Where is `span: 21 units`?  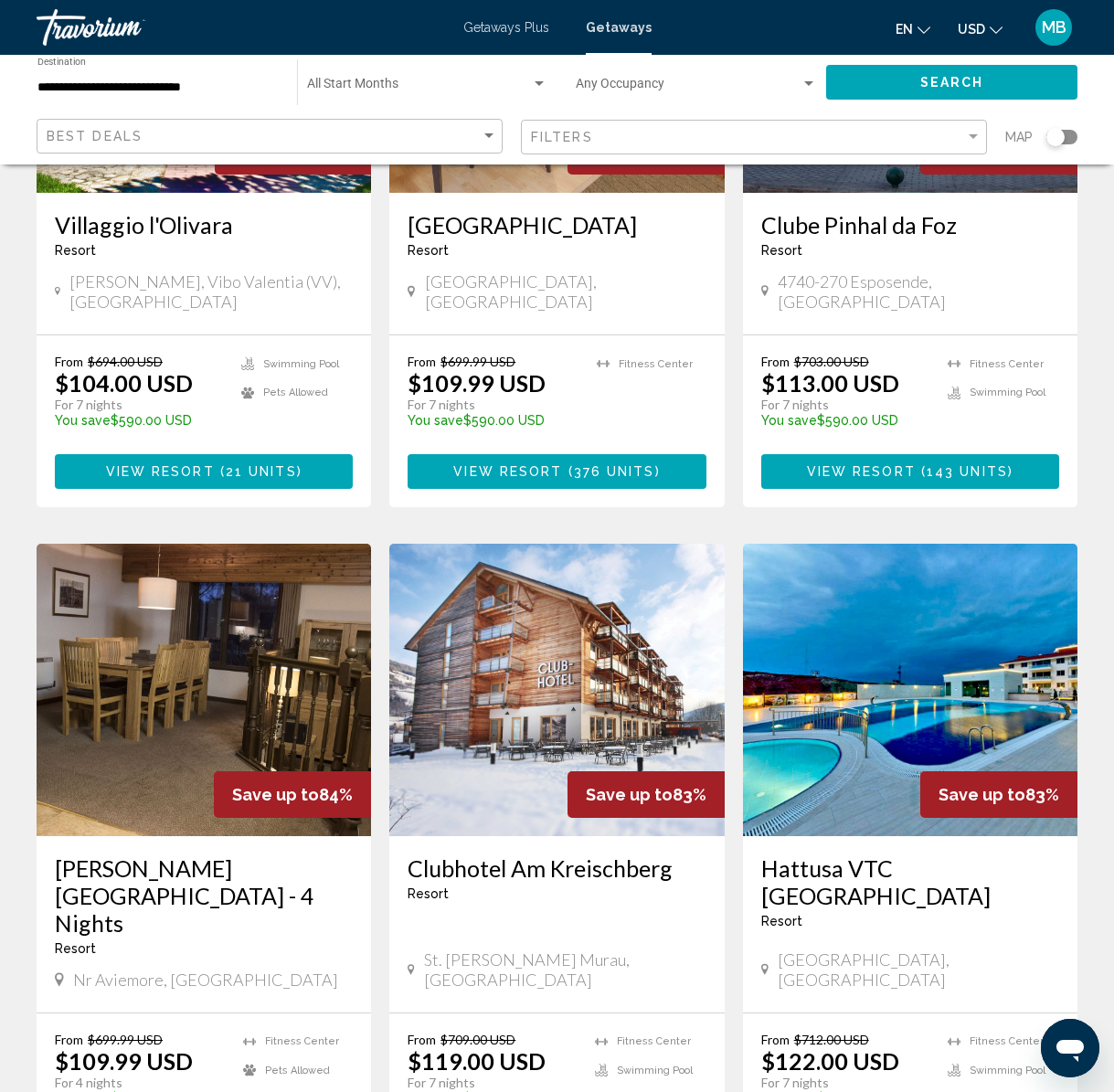
span: 21 units is located at coordinates (261, 473).